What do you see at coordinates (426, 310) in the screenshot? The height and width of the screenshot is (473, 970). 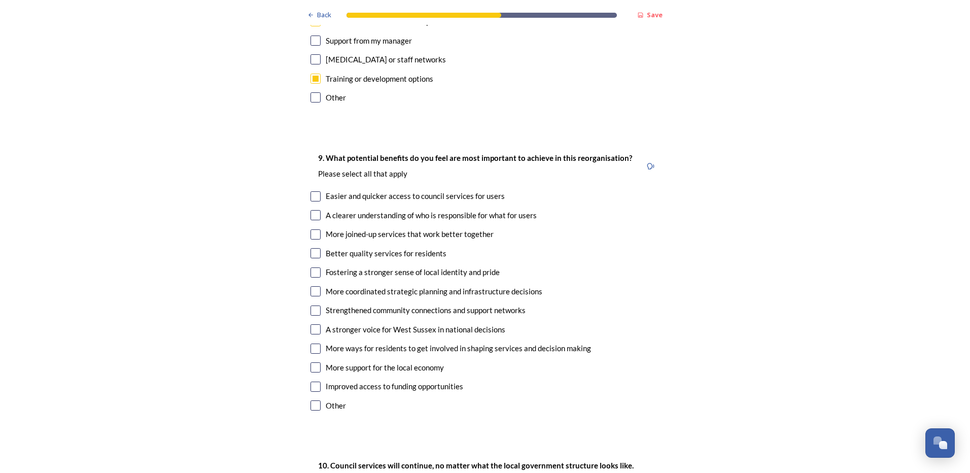 I see `div: Strengthened community connections and support networks` at bounding box center [426, 310].